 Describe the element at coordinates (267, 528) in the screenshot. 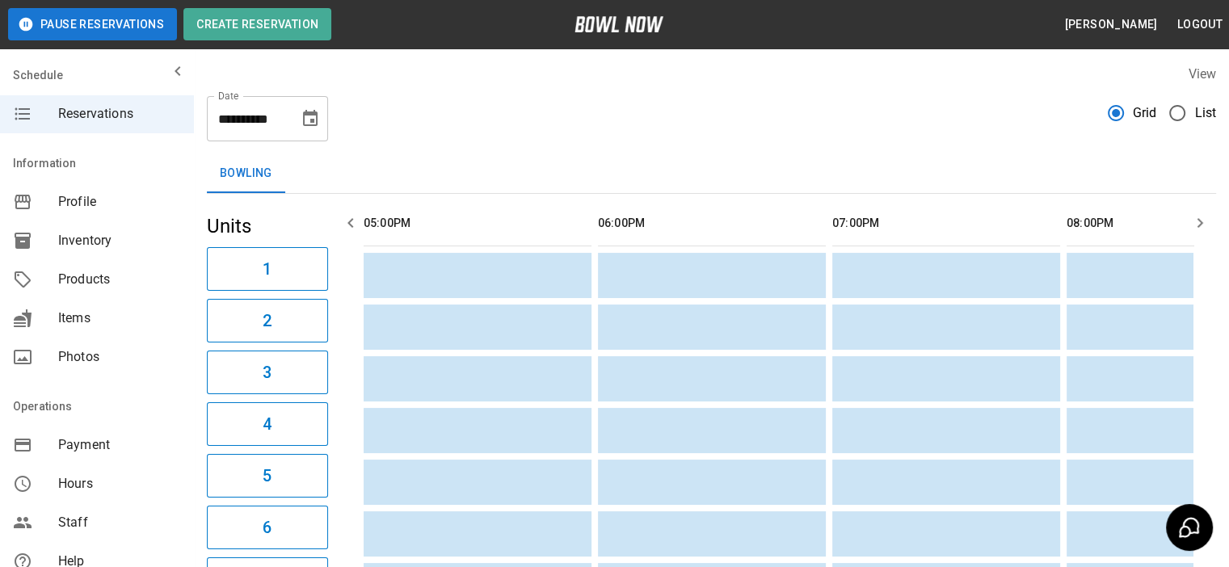

I see `h6: 6` at that location.